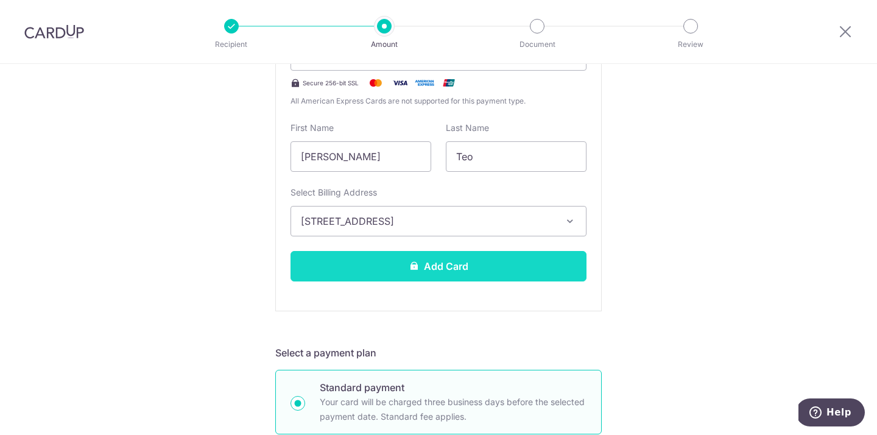  I want to click on label: First Name, so click(312, 128).